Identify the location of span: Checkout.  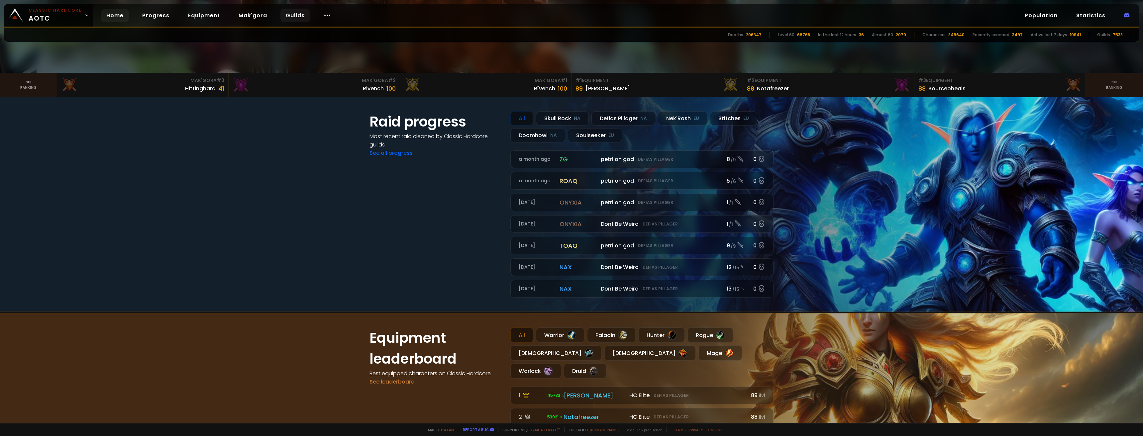
(591, 430).